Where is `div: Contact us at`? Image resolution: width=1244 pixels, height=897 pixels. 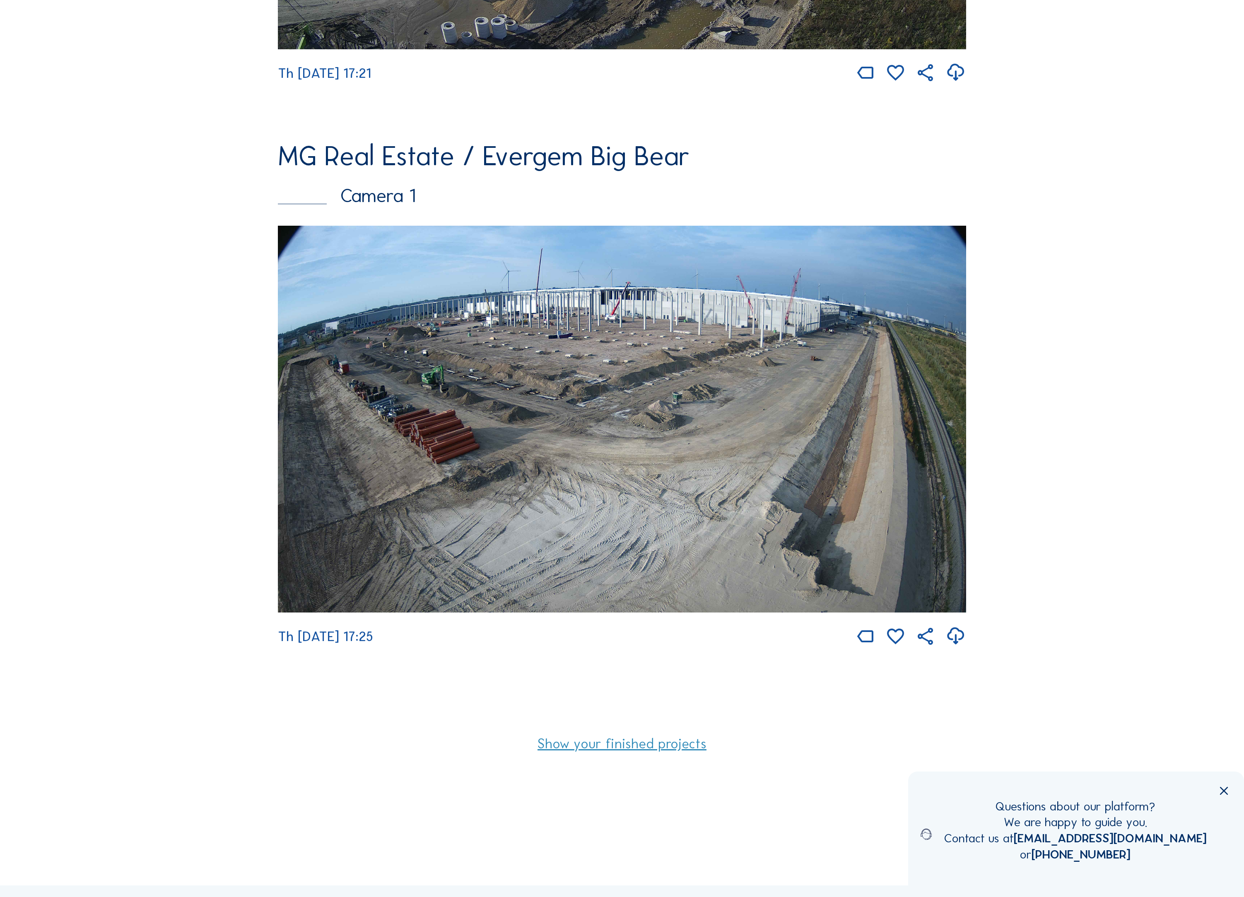
div: Contact us at is located at coordinates (1075, 838).